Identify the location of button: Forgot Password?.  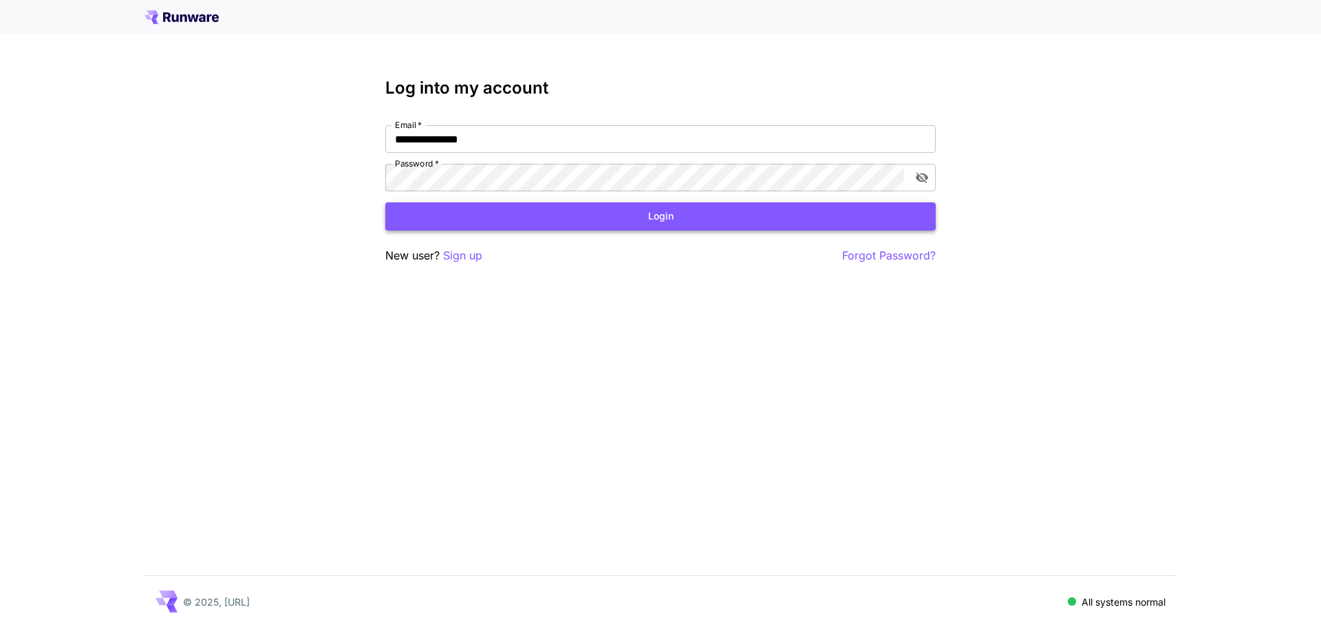
(889, 255).